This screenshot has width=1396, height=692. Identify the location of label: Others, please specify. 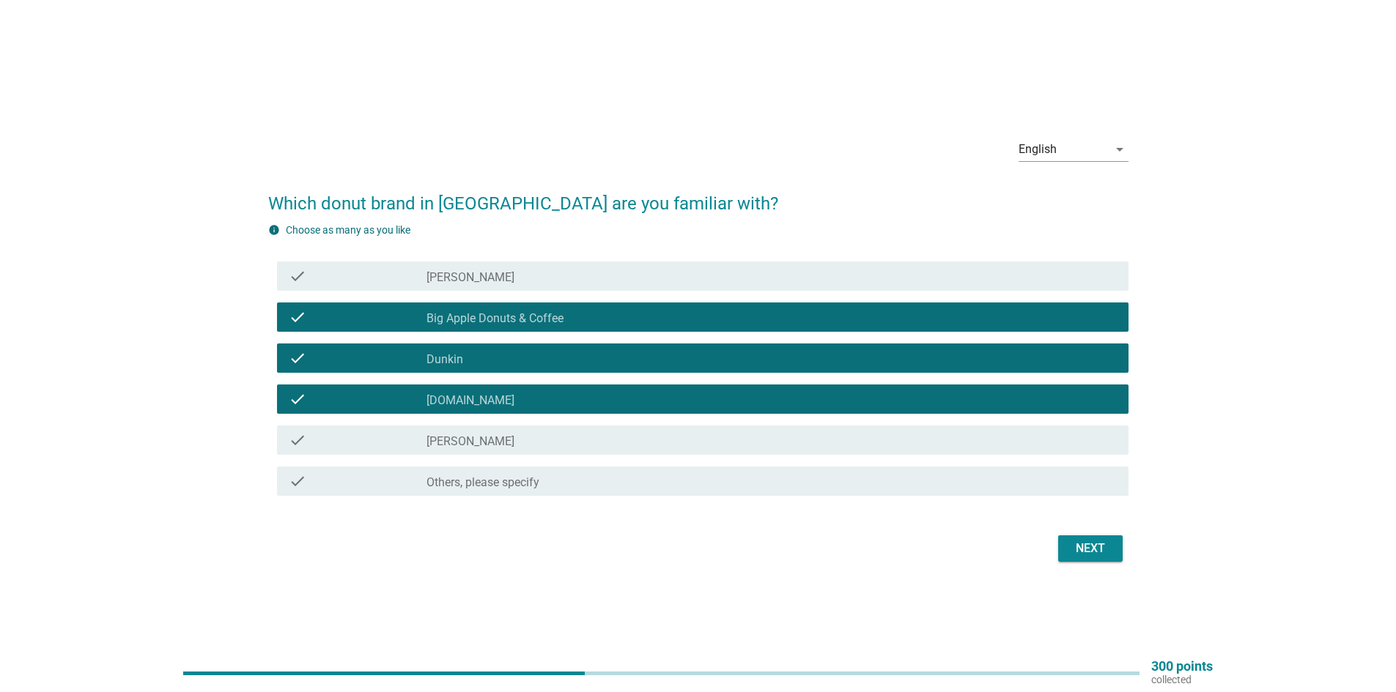
(483, 483).